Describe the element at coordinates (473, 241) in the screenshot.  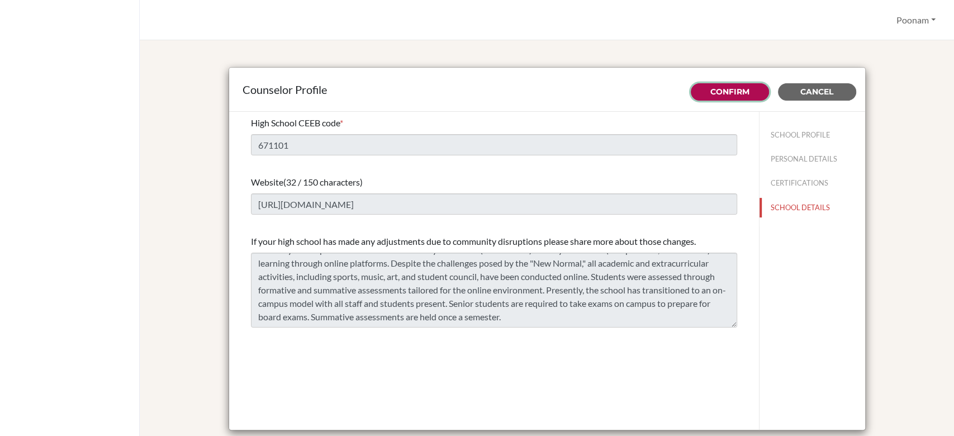
I see `span: If your high school has made any adjustments due to community disruptions please share more about...` at that location.